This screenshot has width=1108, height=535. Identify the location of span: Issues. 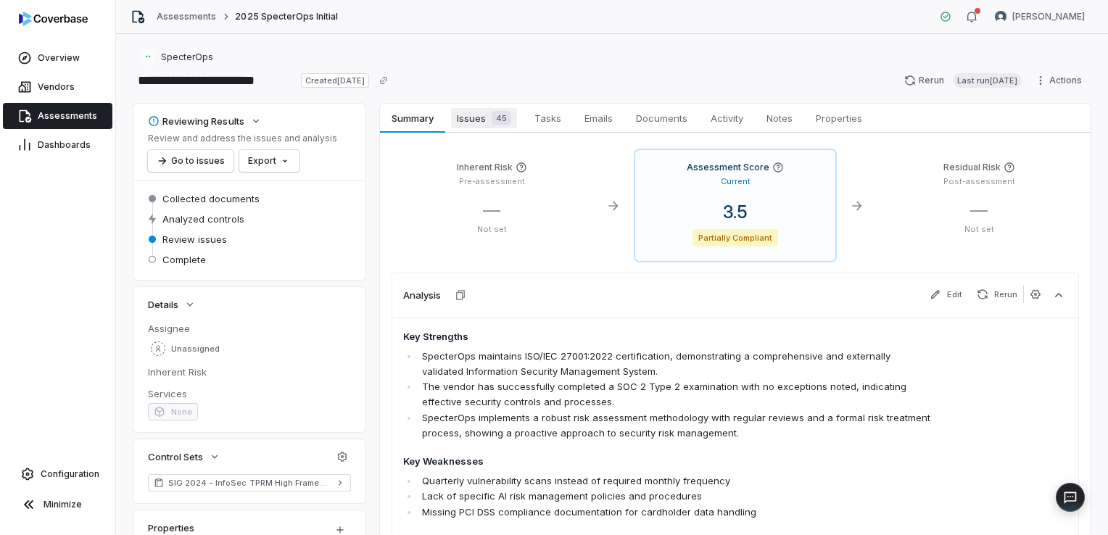
(484, 118).